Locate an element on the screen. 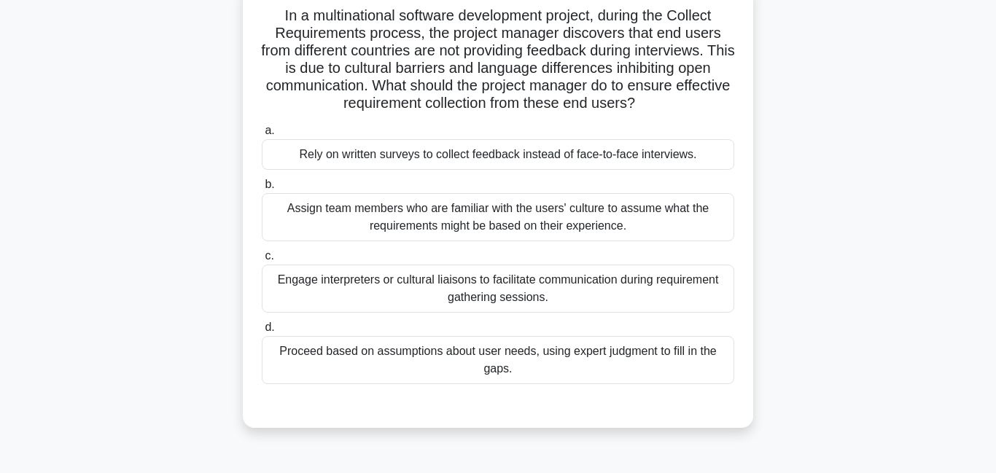 The height and width of the screenshot is (473, 996). span: a. is located at coordinates (269, 130).